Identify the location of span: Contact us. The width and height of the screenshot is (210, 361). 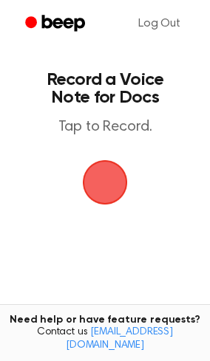
(105, 339).